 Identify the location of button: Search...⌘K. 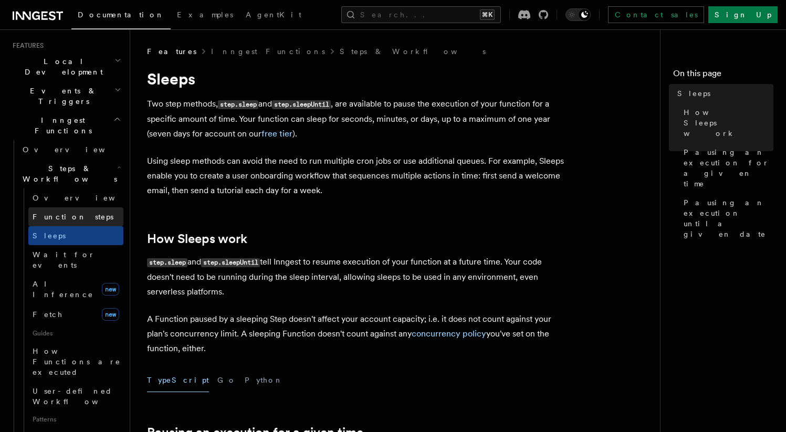
(421, 15).